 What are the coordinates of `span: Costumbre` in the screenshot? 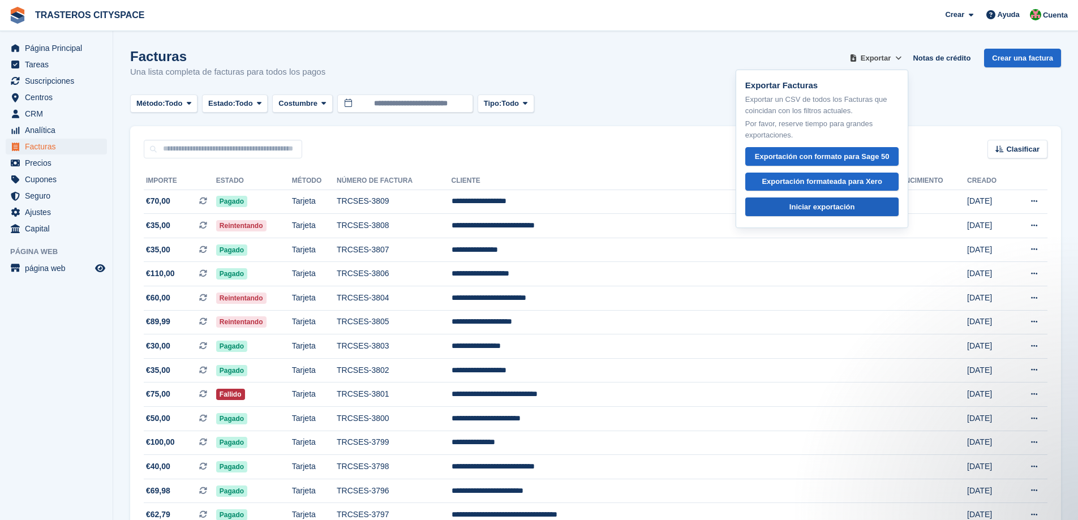 It's located at (298, 104).